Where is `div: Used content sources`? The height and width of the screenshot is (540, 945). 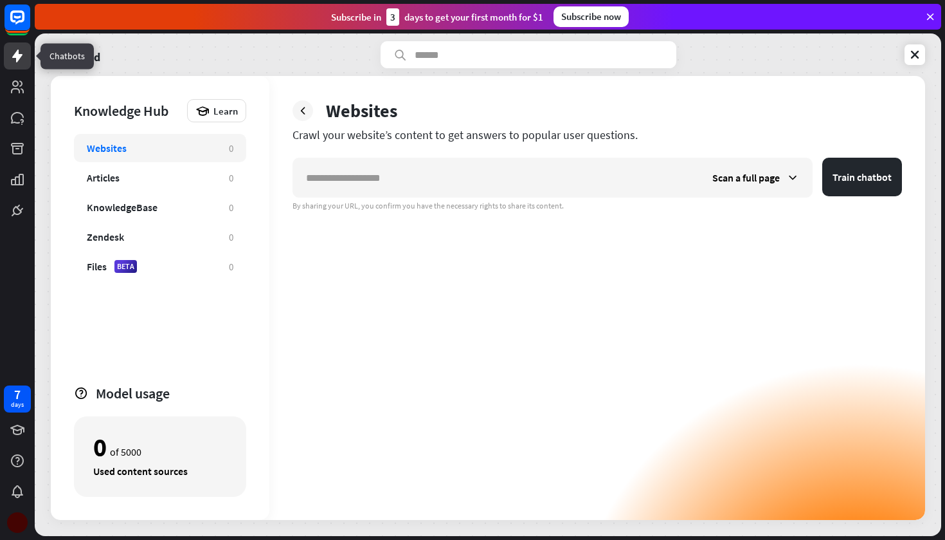 div: Used content sources is located at coordinates (160, 471).